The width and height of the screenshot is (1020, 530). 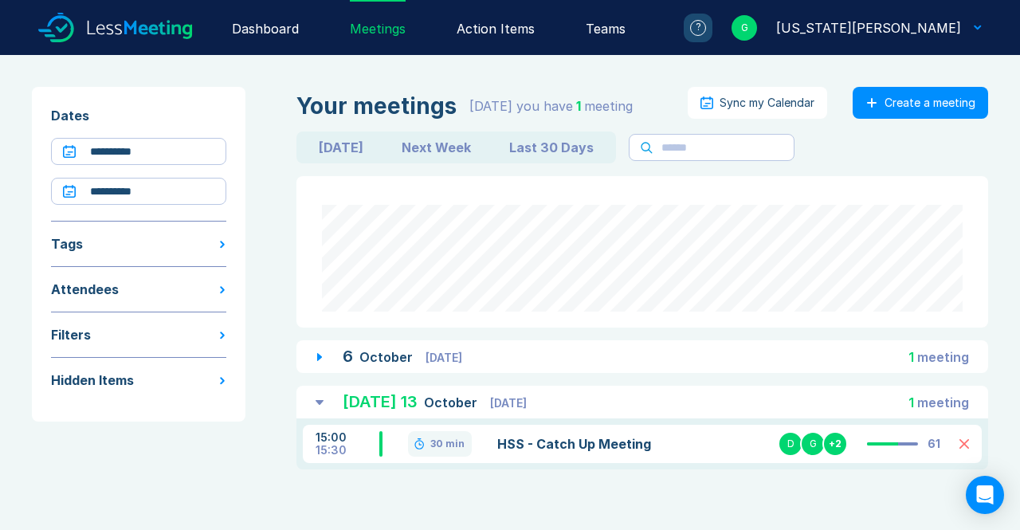 What do you see at coordinates (766, 103) in the screenshot?
I see `div: Sync my Calendar` at bounding box center [766, 103].